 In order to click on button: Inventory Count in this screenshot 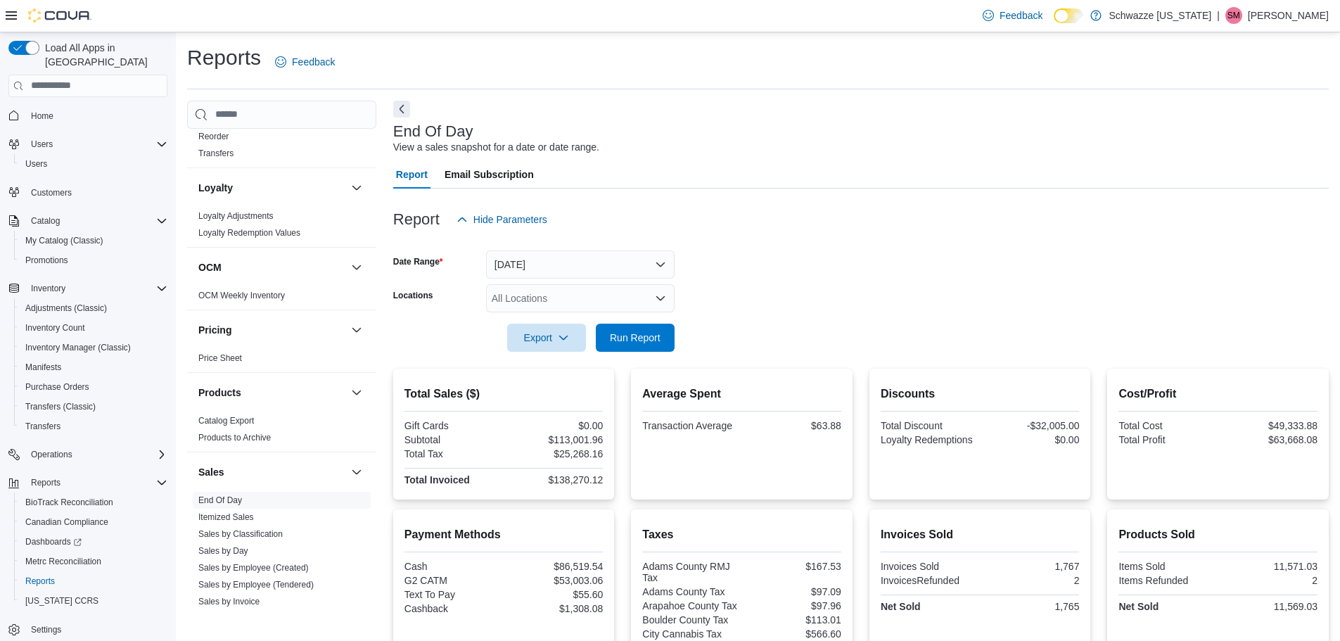, I will do `click(94, 328)`.